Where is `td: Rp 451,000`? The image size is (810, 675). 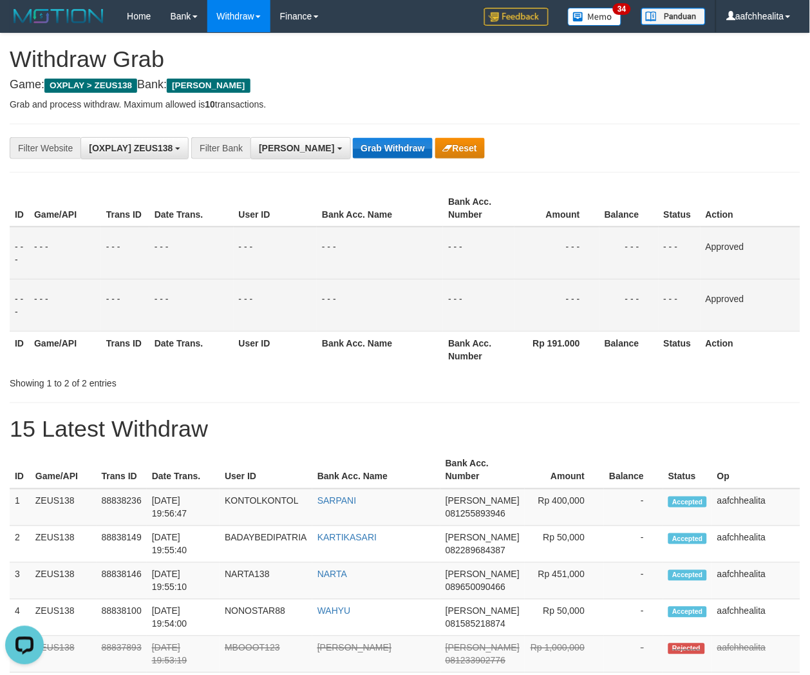
td: Rp 451,000 is located at coordinates (564, 581).